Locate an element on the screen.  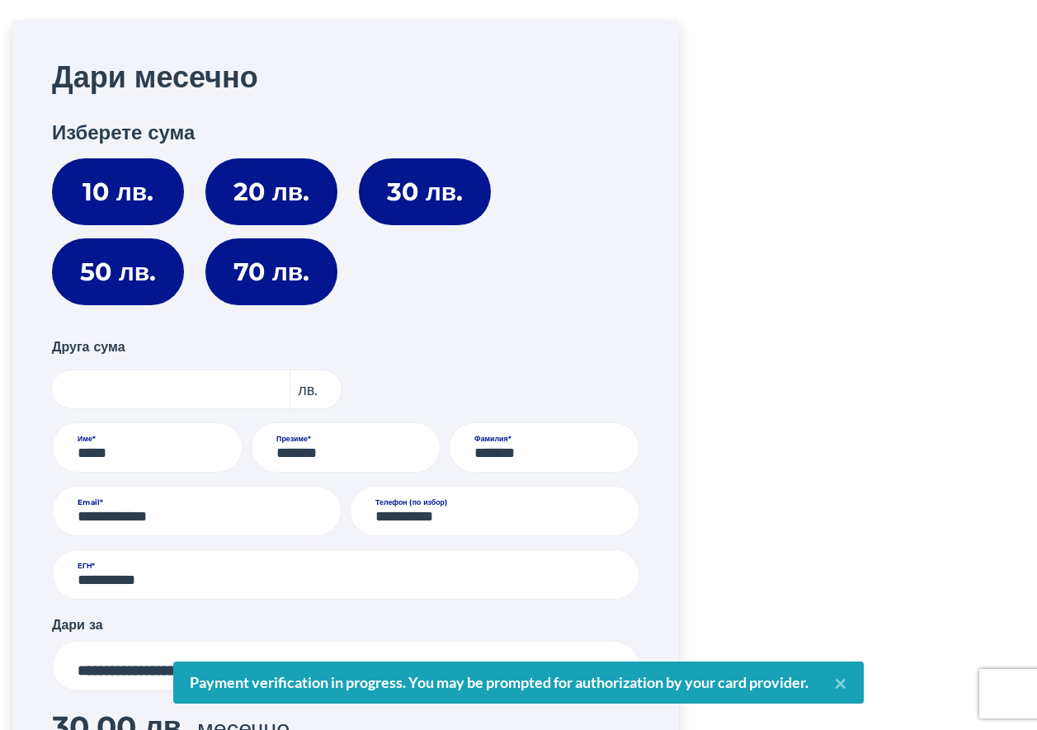
button: Close is located at coordinates (841, 682).